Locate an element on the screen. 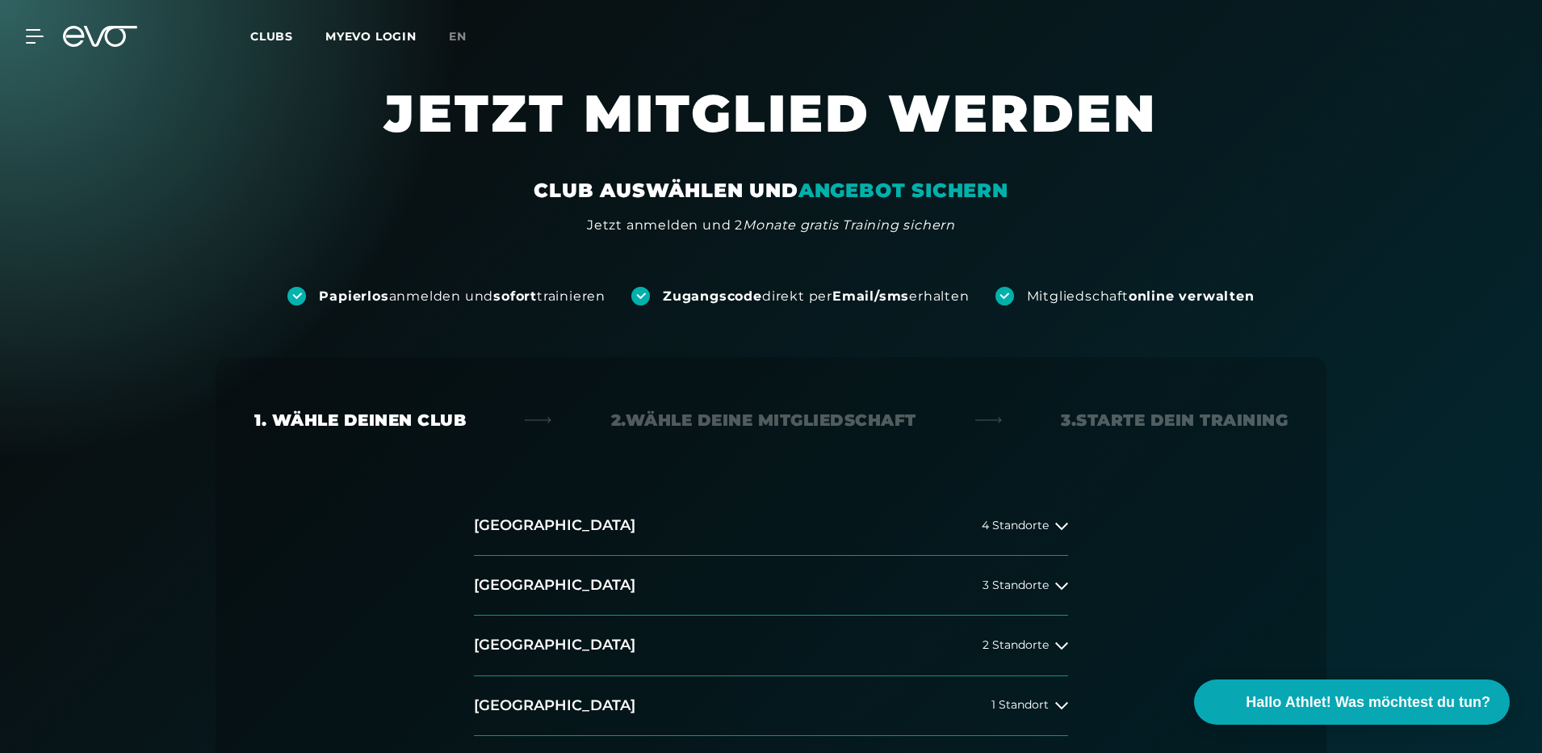  span: en is located at coordinates (458, 36).